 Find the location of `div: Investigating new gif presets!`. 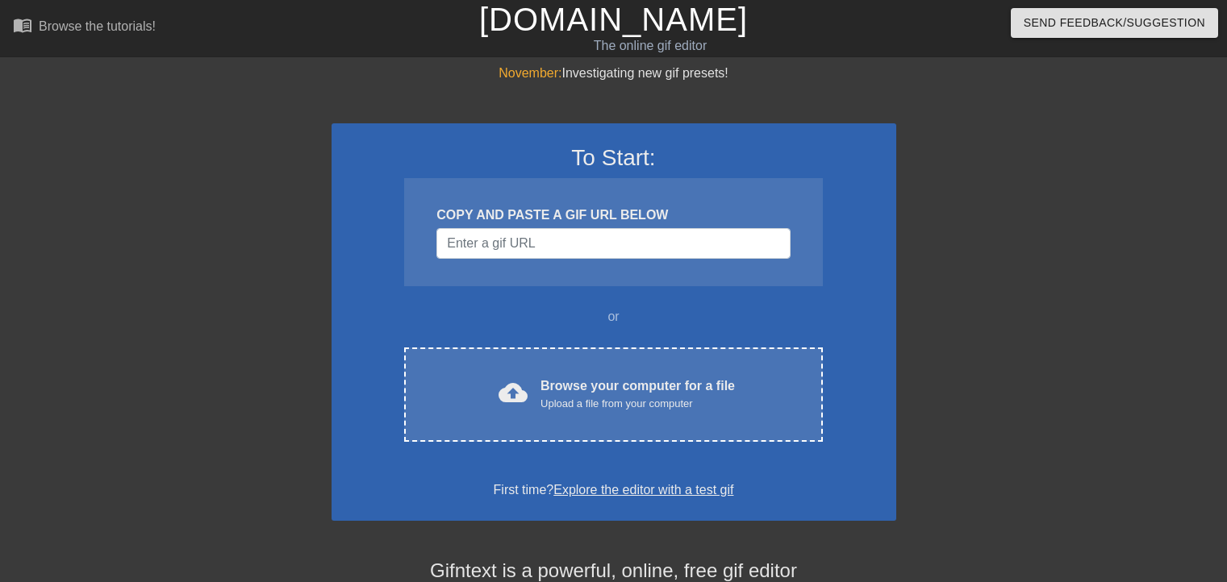

div: Investigating new gif presets! is located at coordinates (614, 73).